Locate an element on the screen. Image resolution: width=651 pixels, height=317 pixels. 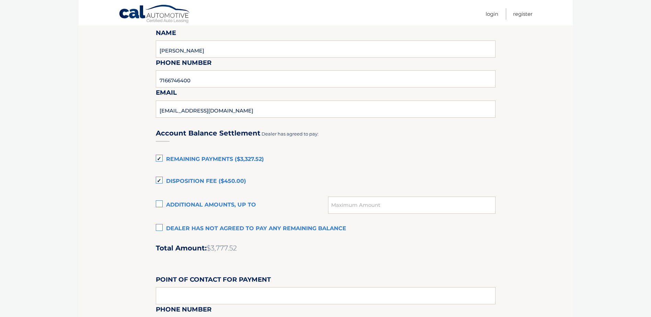
label: Name is located at coordinates (166, 34).